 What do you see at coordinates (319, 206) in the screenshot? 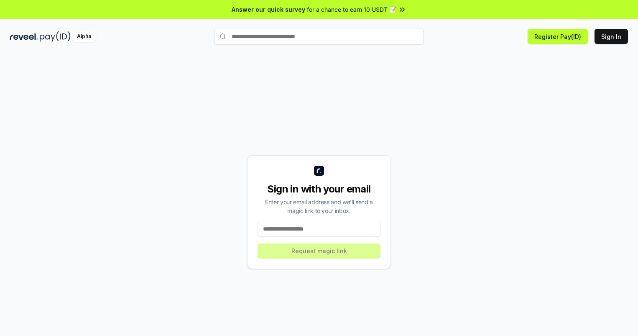
I see `div: Enter your email address and we’ll send a magic link to your inbox.` at bounding box center [319, 206].